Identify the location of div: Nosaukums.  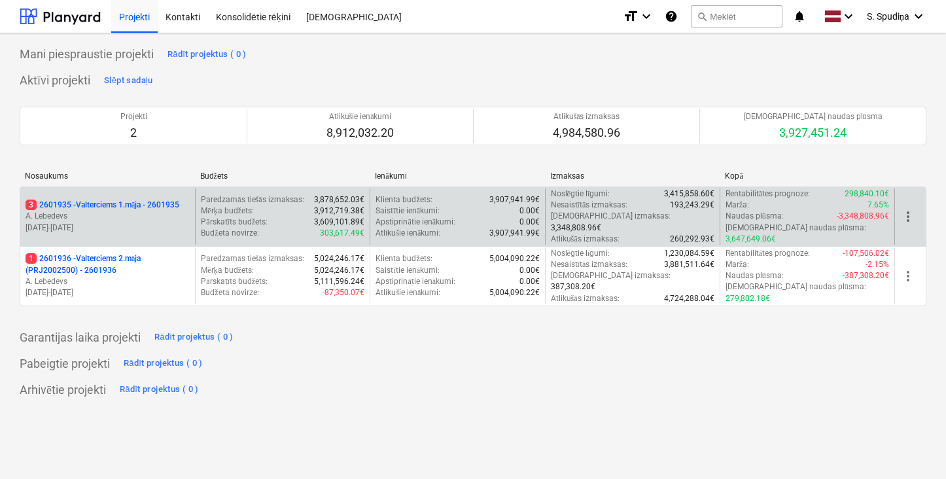
(107, 176).